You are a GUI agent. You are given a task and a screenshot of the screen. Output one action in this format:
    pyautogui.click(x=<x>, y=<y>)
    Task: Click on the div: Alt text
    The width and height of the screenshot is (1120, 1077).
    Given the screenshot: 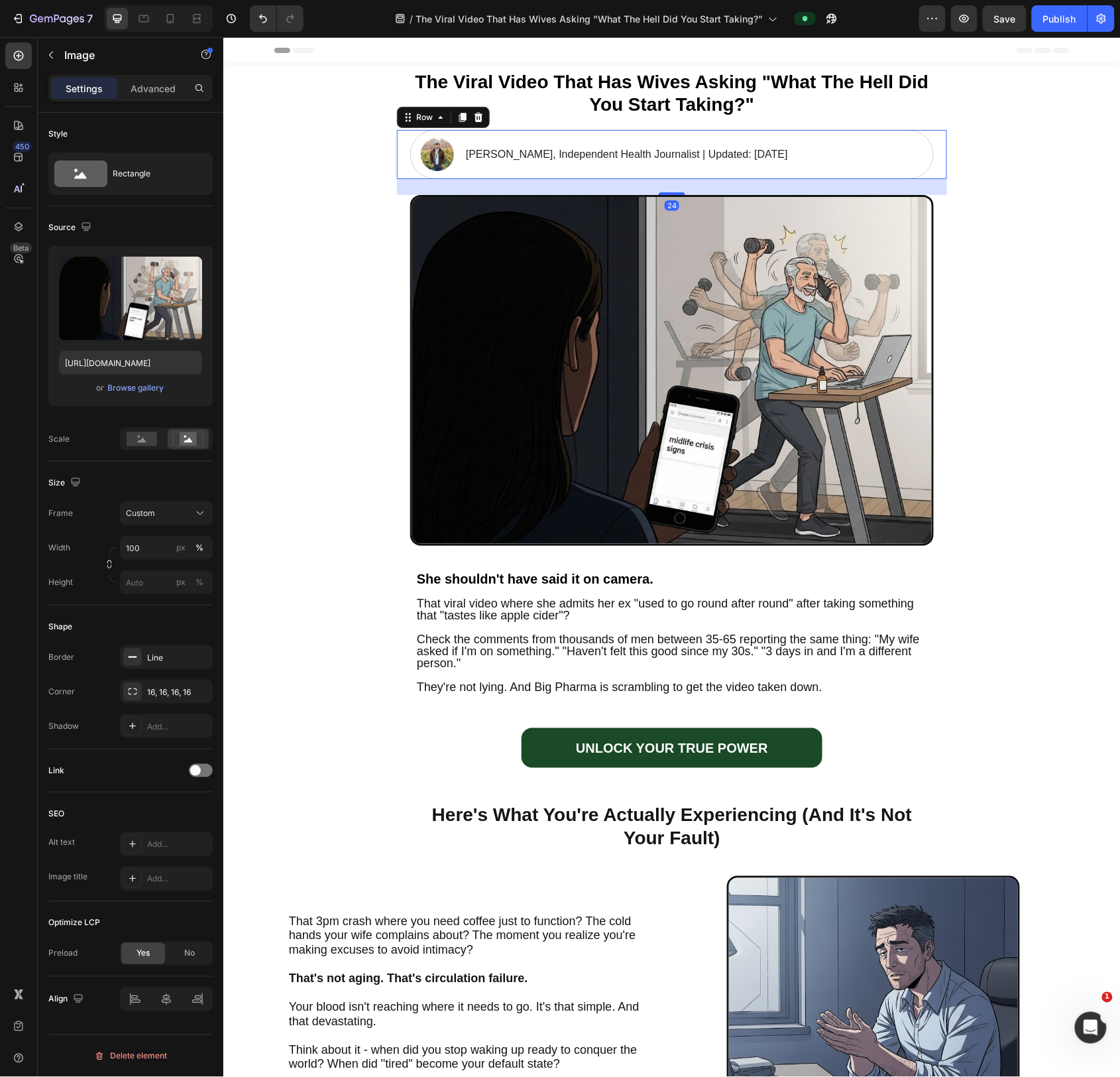 What is the action you would take?
    pyautogui.click(x=61, y=842)
    